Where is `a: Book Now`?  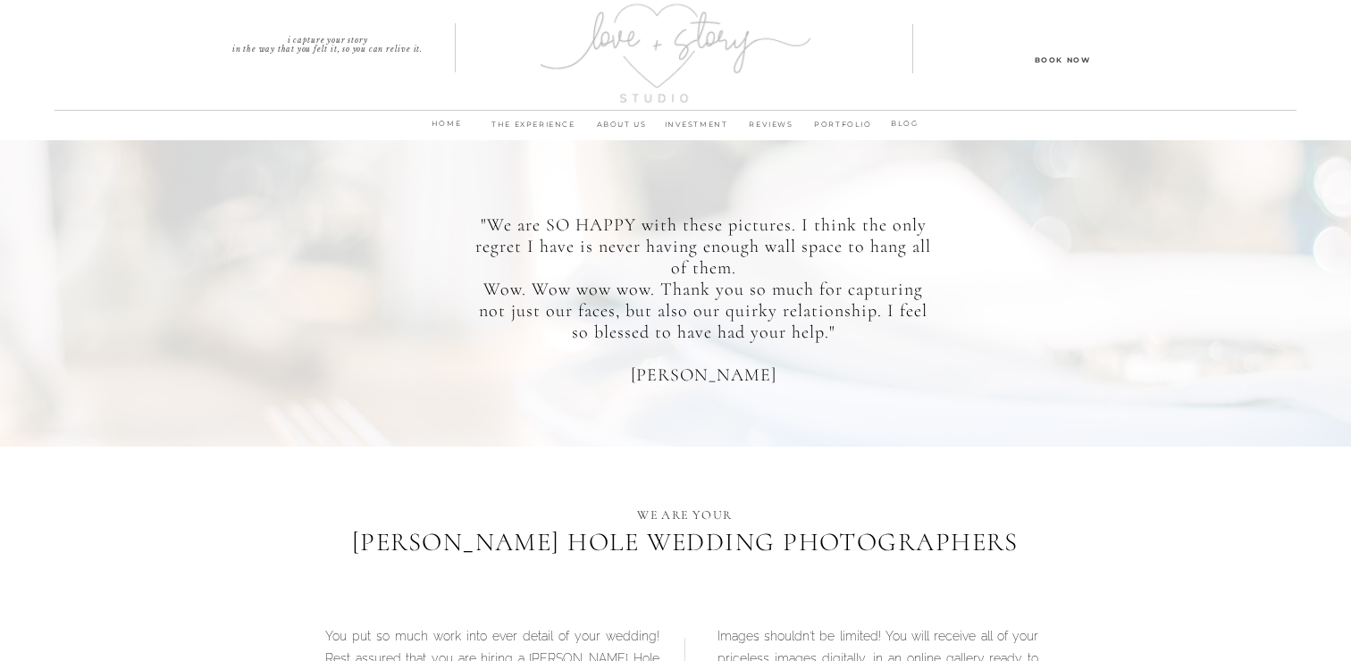
a: Book Now is located at coordinates (1063, 59).